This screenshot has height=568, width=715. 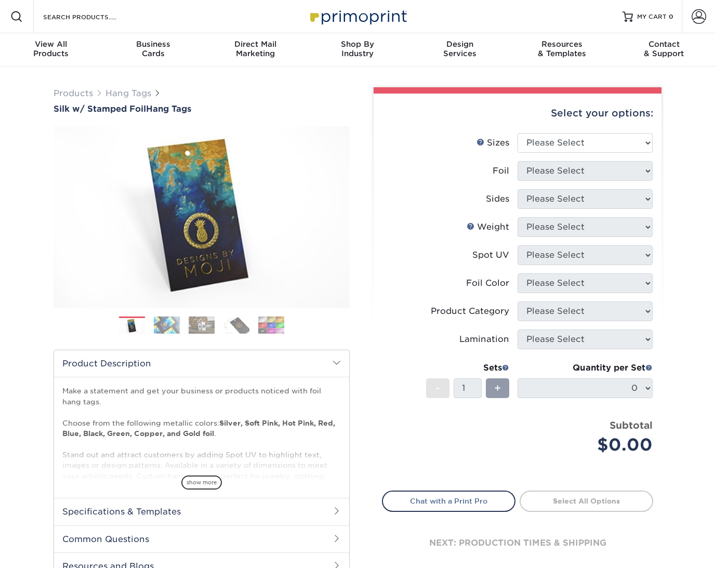 What do you see at coordinates (586, 501) in the screenshot?
I see `a: Select All Options` at bounding box center [586, 501].